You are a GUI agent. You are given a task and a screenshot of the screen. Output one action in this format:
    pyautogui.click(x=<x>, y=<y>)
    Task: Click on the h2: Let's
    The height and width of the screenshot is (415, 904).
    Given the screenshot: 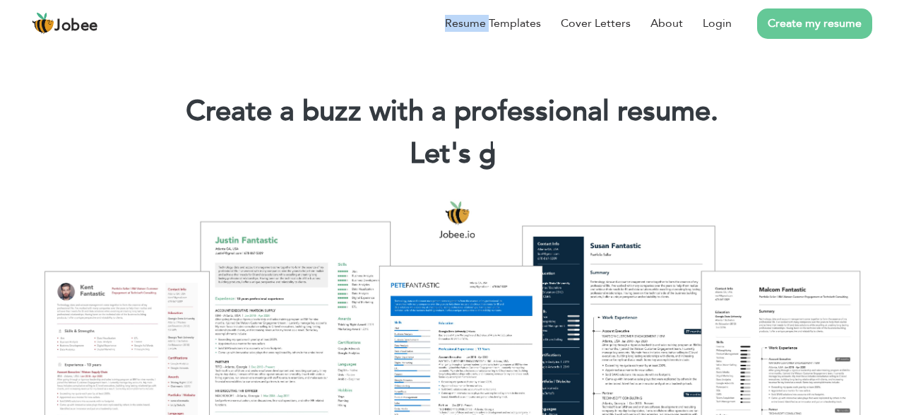 What is the action you would take?
    pyautogui.click(x=452, y=154)
    